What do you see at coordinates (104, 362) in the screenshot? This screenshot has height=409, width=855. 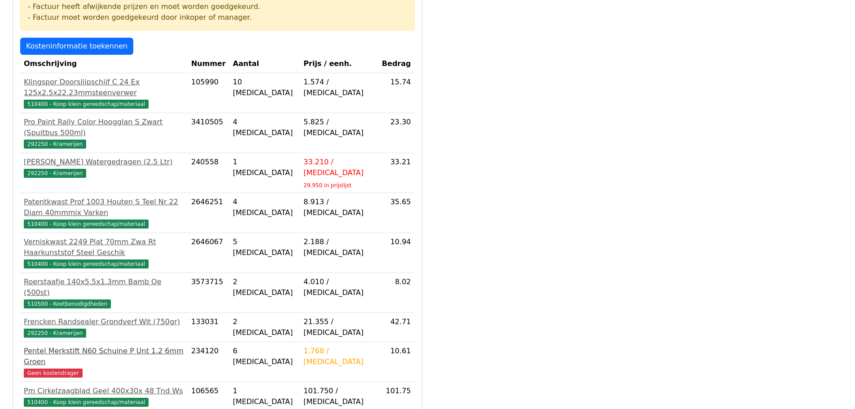 I see `a: Pentel Merkstift N60 Schuine P Unt 1.2 6mm GroenGeen kostendrager` at bounding box center [104, 362].